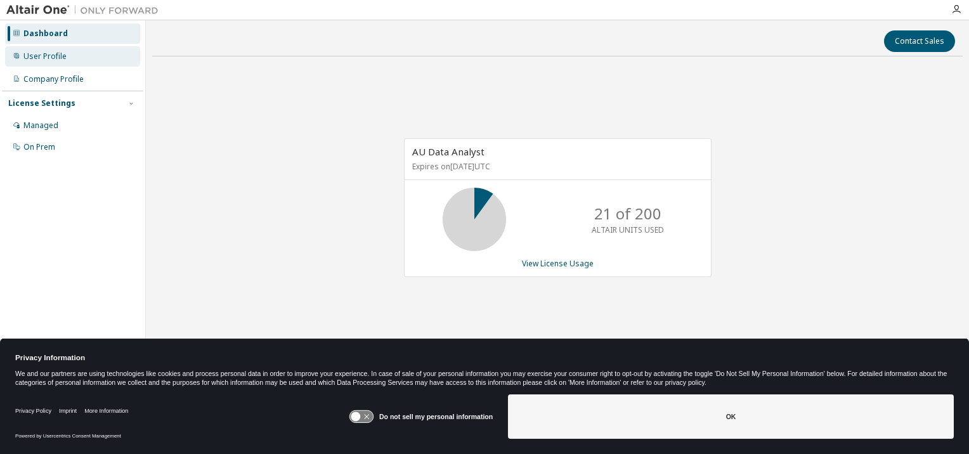 The height and width of the screenshot is (454, 969). Describe the element at coordinates (45, 56) in the screenshot. I see `div: User Profile` at that location.